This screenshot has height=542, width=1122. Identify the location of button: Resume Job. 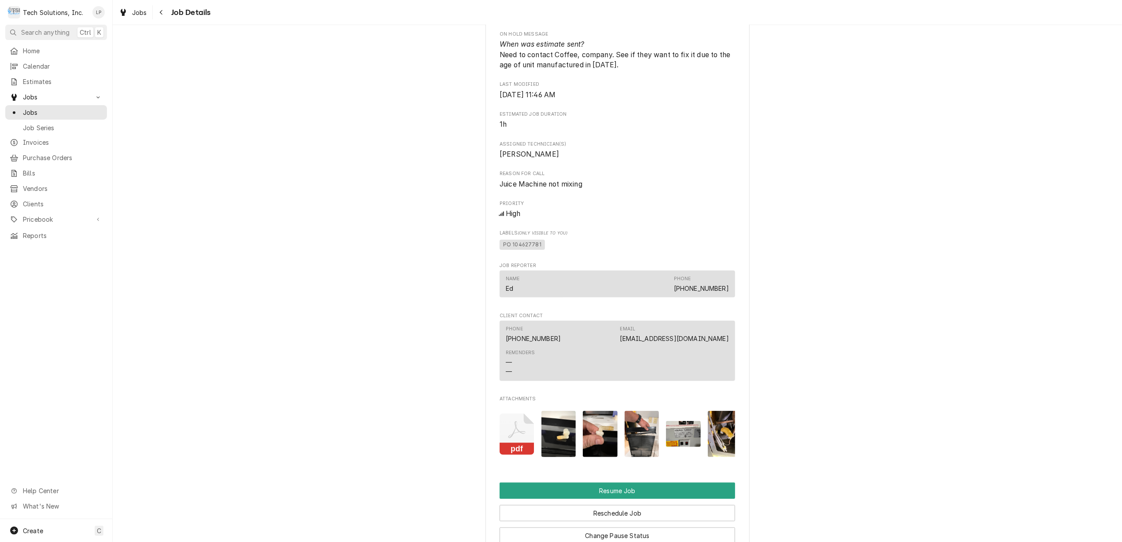
(617, 491).